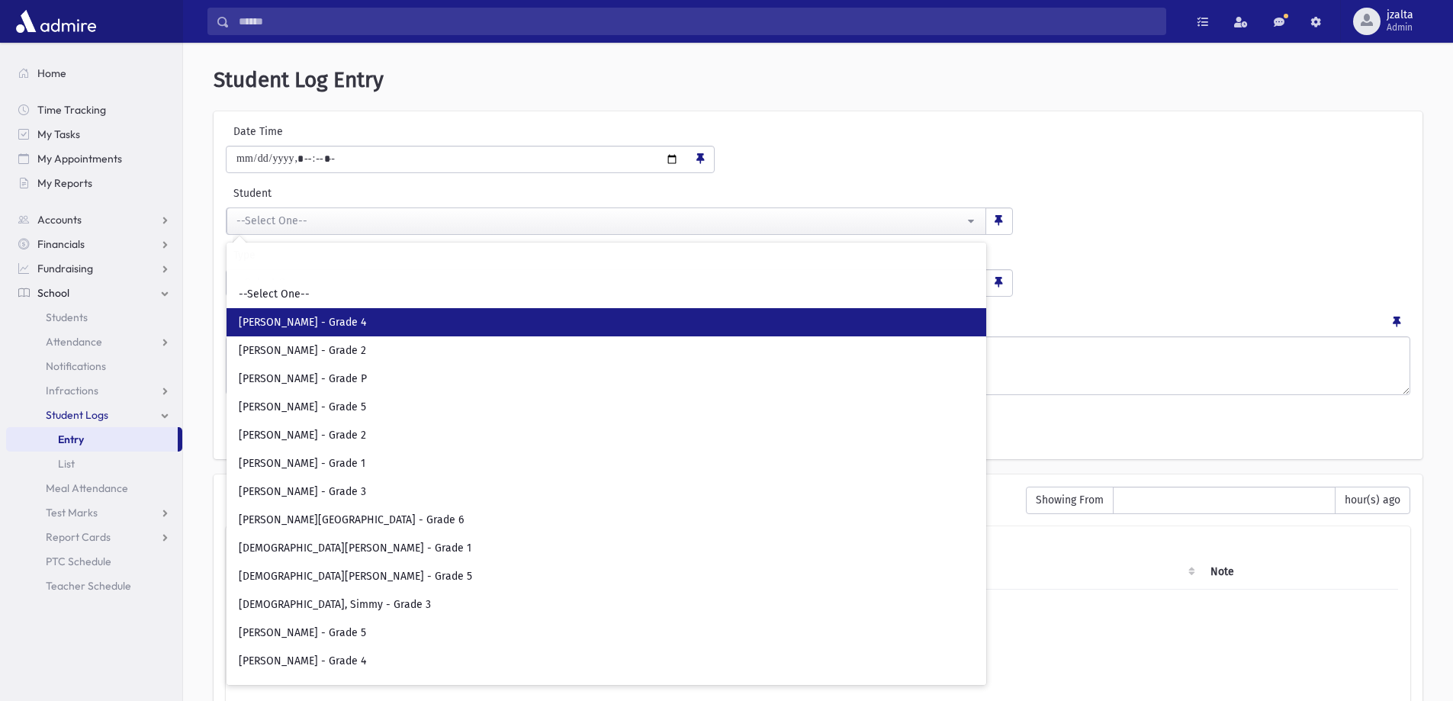 Image resolution: width=1453 pixels, height=701 pixels. What do you see at coordinates (422, 255) in the screenshot?
I see `label: Type` at bounding box center [422, 255].